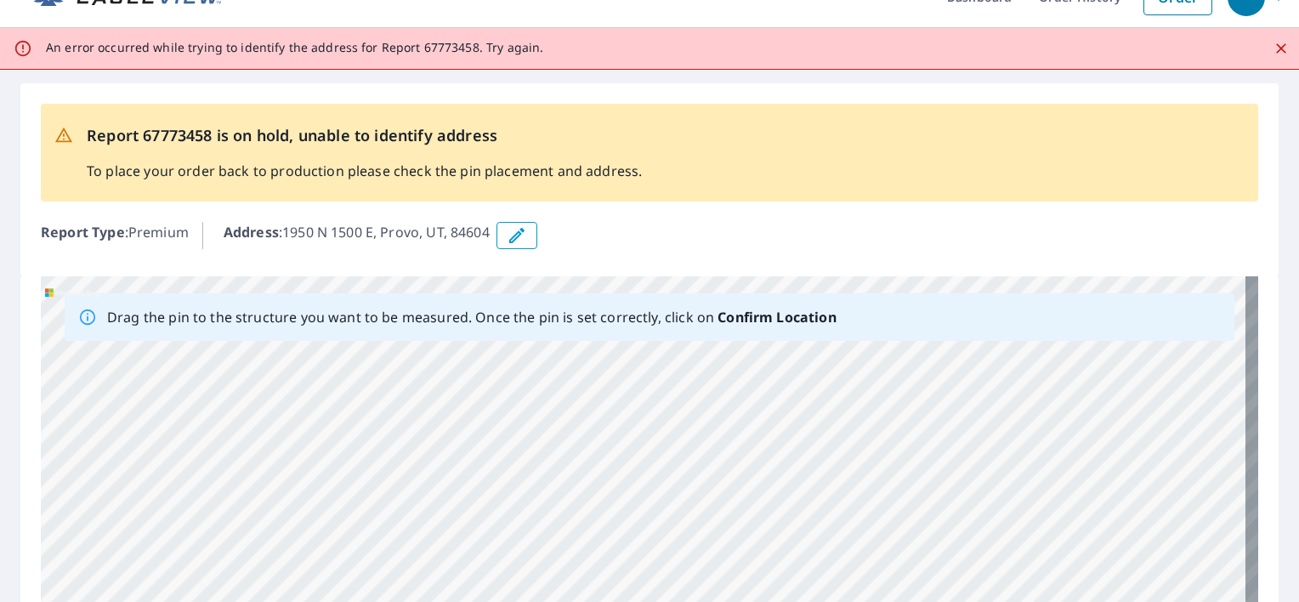 The width and height of the screenshot is (1299, 602). What do you see at coordinates (356, 235) in the screenshot?
I see `p: : 1950 N 1500 E, Provo, UT, 84604` at bounding box center [356, 235].